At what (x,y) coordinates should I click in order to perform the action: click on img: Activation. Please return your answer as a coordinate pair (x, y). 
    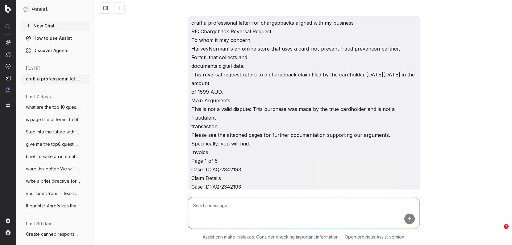
    Looking at the image, I should click on (8, 66).